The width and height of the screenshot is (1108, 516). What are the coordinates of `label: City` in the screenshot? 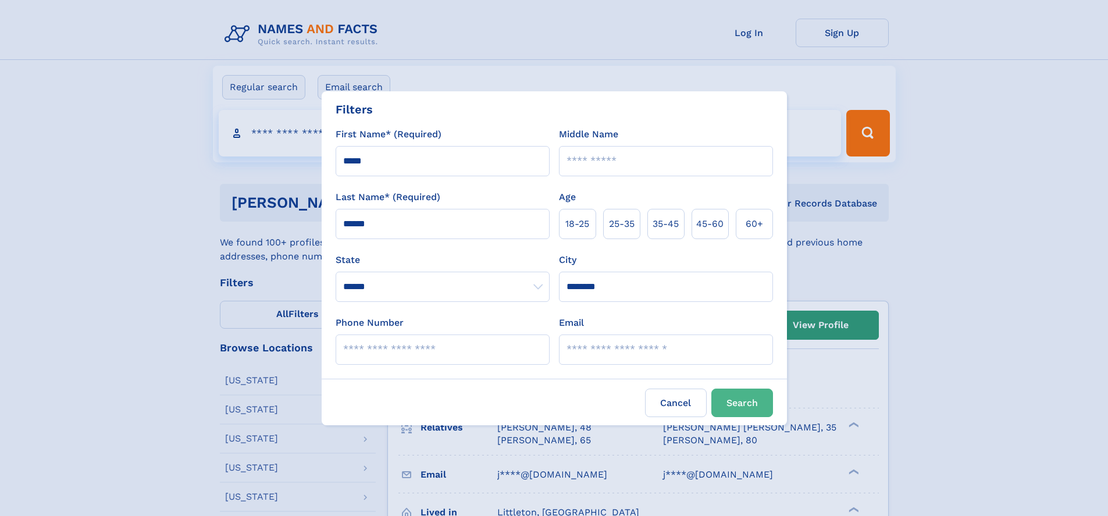 It's located at (568, 260).